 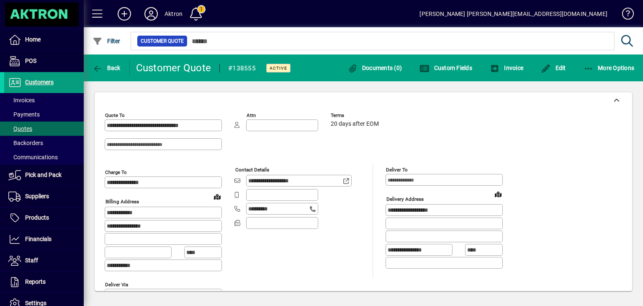 What do you see at coordinates (162, 41) in the screenshot?
I see `span: Customer Quote` at bounding box center [162, 41].